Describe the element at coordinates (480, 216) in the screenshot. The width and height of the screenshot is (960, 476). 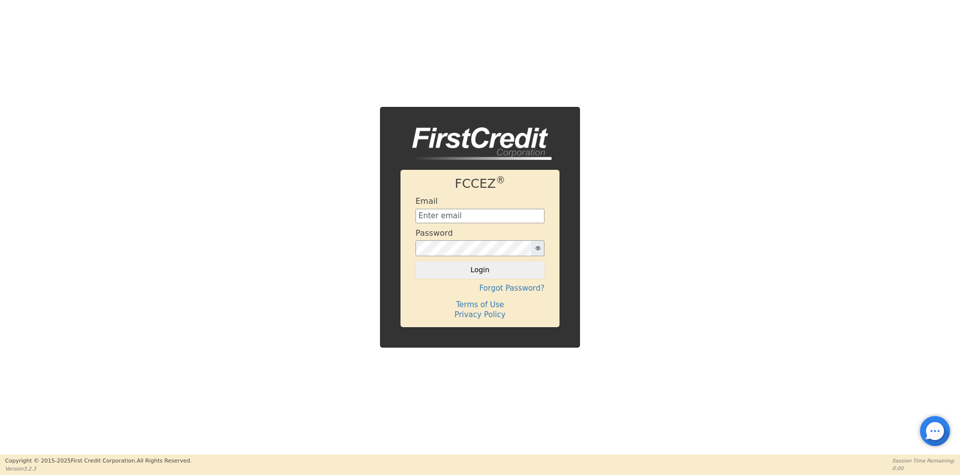
I see `input: Enter email` at that location.